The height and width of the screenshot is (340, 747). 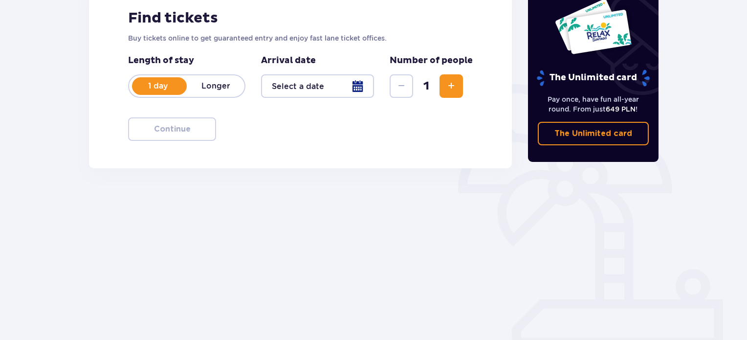 What do you see at coordinates (187, 61) in the screenshot?
I see `p: Length of stay` at bounding box center [187, 61].